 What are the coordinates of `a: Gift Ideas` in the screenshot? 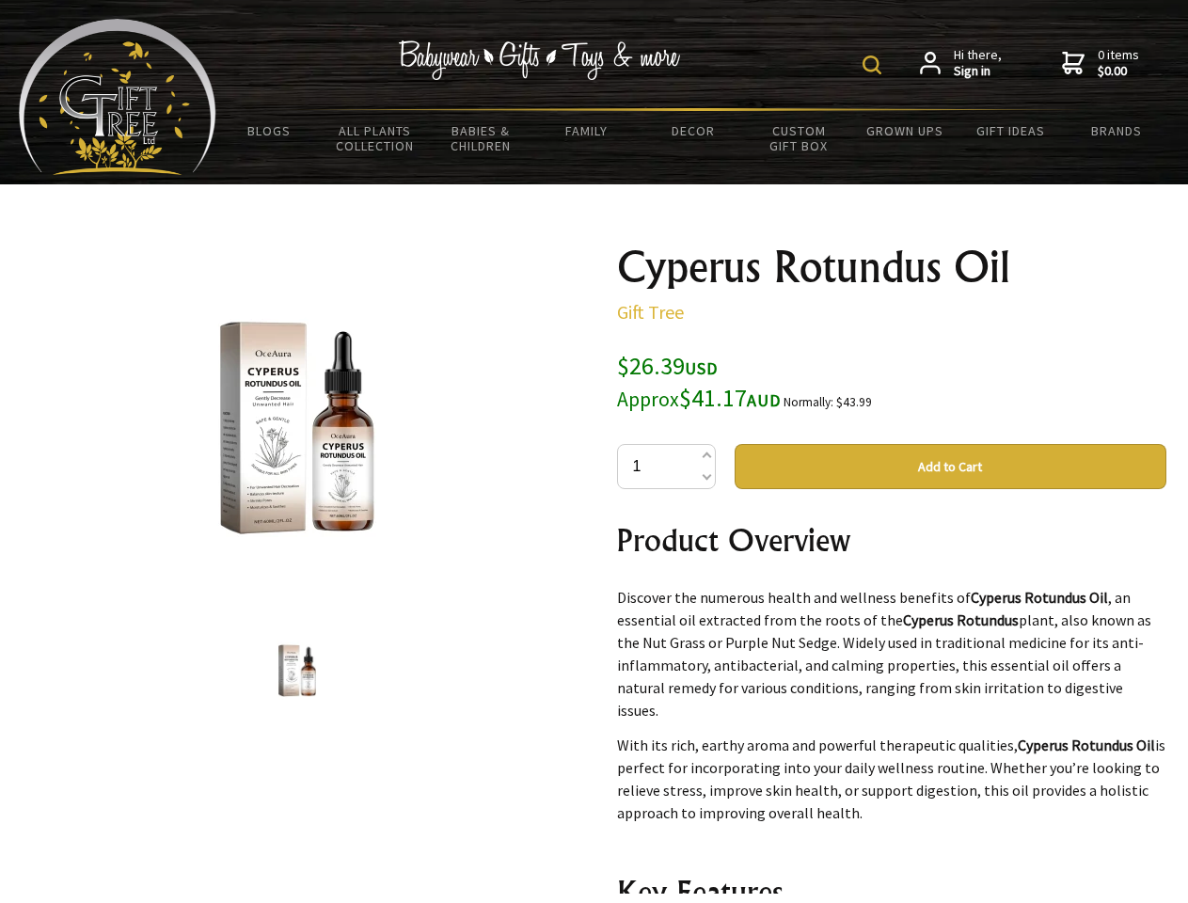 It's located at (1010, 131).